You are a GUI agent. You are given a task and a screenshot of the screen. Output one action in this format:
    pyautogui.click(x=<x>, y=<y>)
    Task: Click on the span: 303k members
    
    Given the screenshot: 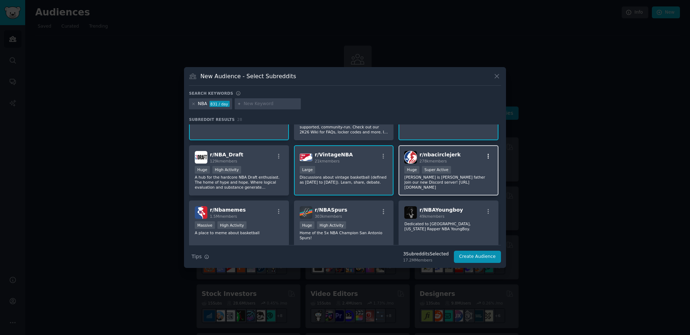 What is the action you would take?
    pyautogui.click(x=328, y=217)
    